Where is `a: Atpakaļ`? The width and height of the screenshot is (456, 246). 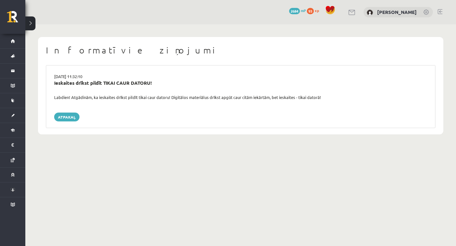
a: Atpakaļ is located at coordinates (67, 117).